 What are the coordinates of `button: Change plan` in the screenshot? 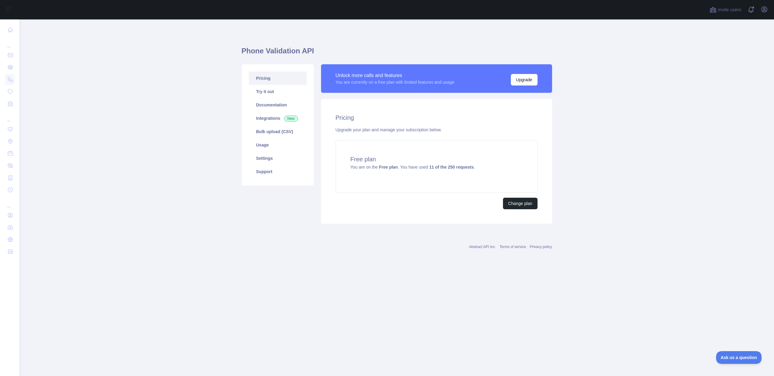 It's located at (520, 203).